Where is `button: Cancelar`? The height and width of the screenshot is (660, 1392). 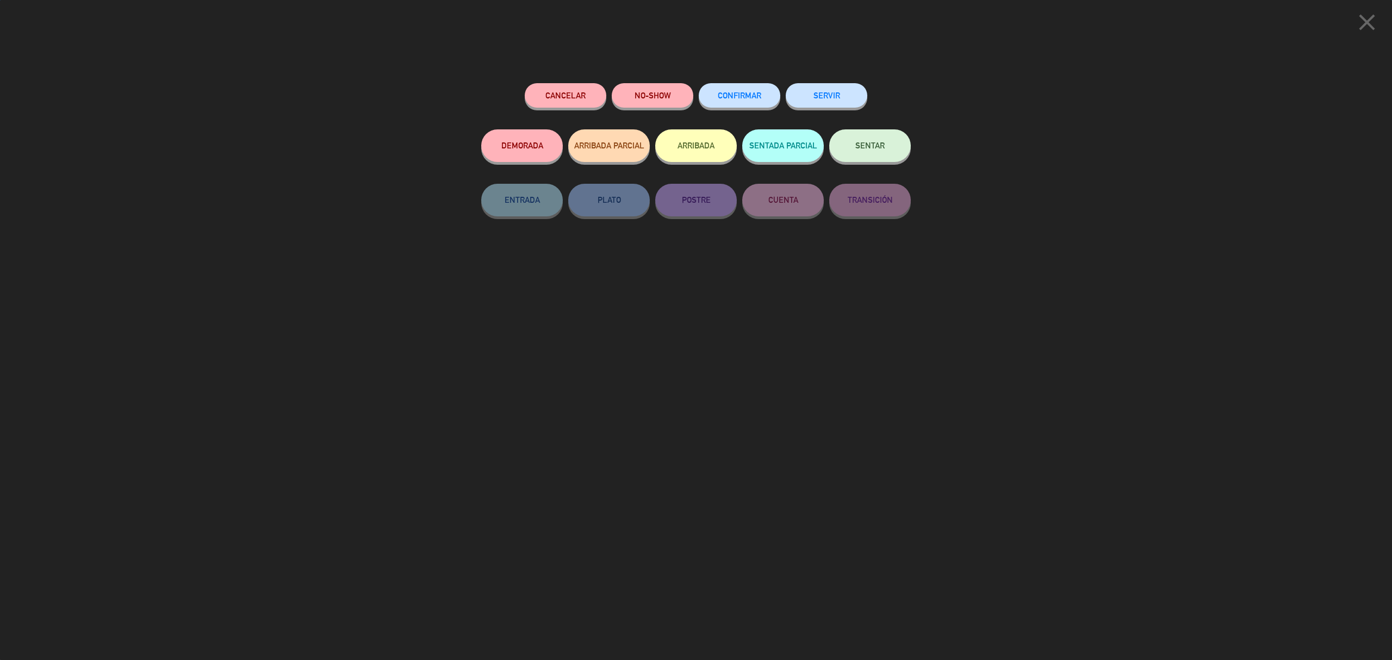 button: Cancelar is located at coordinates (565, 95).